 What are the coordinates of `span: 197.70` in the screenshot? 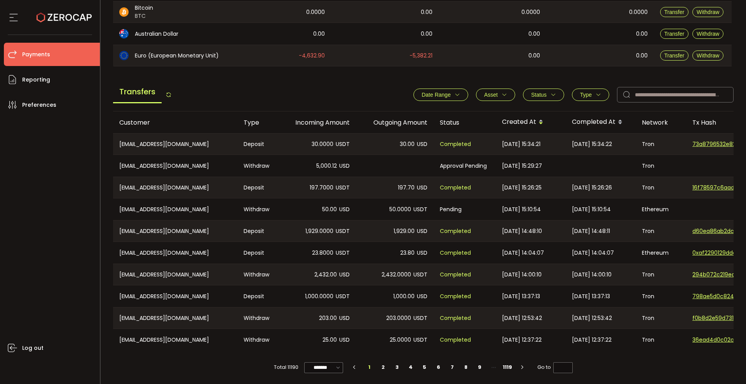 It's located at (406, 188).